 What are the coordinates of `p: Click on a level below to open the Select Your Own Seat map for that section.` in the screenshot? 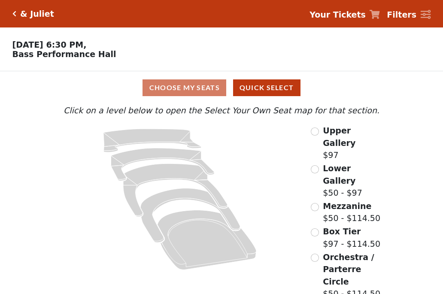 It's located at (222, 110).